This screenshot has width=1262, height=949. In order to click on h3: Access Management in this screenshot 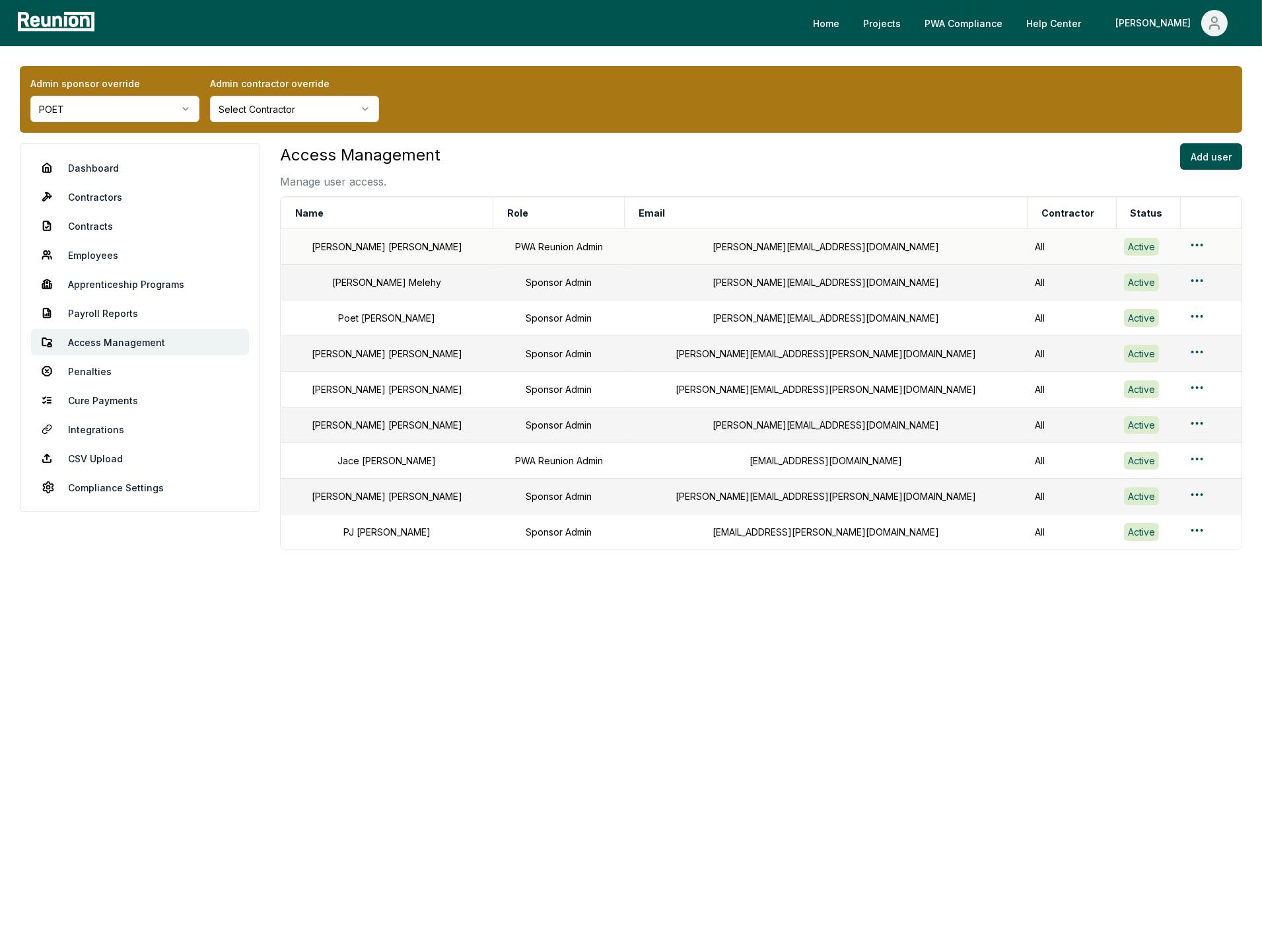, I will do `click(360, 155)`.